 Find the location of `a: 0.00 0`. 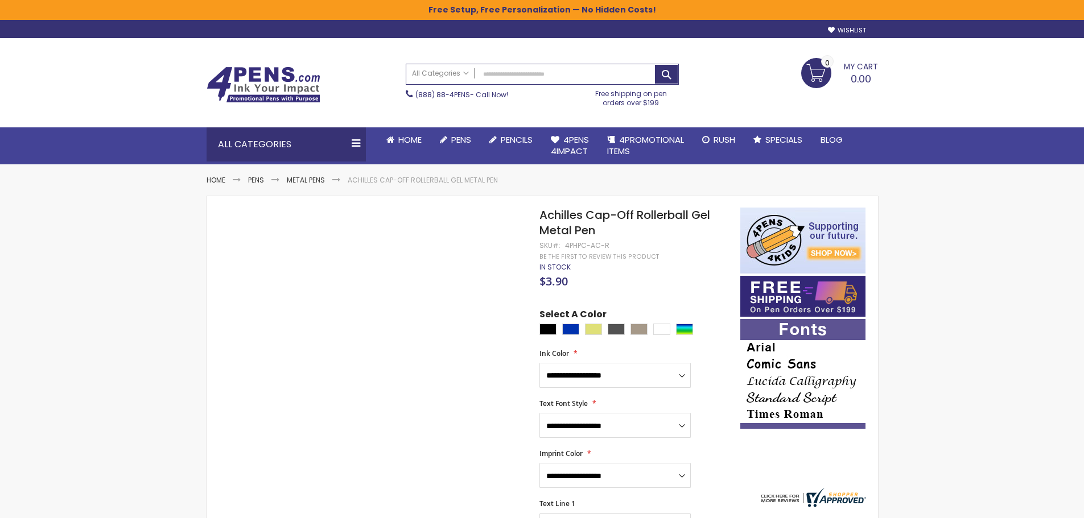

a: 0.00 0 is located at coordinates (839, 72).